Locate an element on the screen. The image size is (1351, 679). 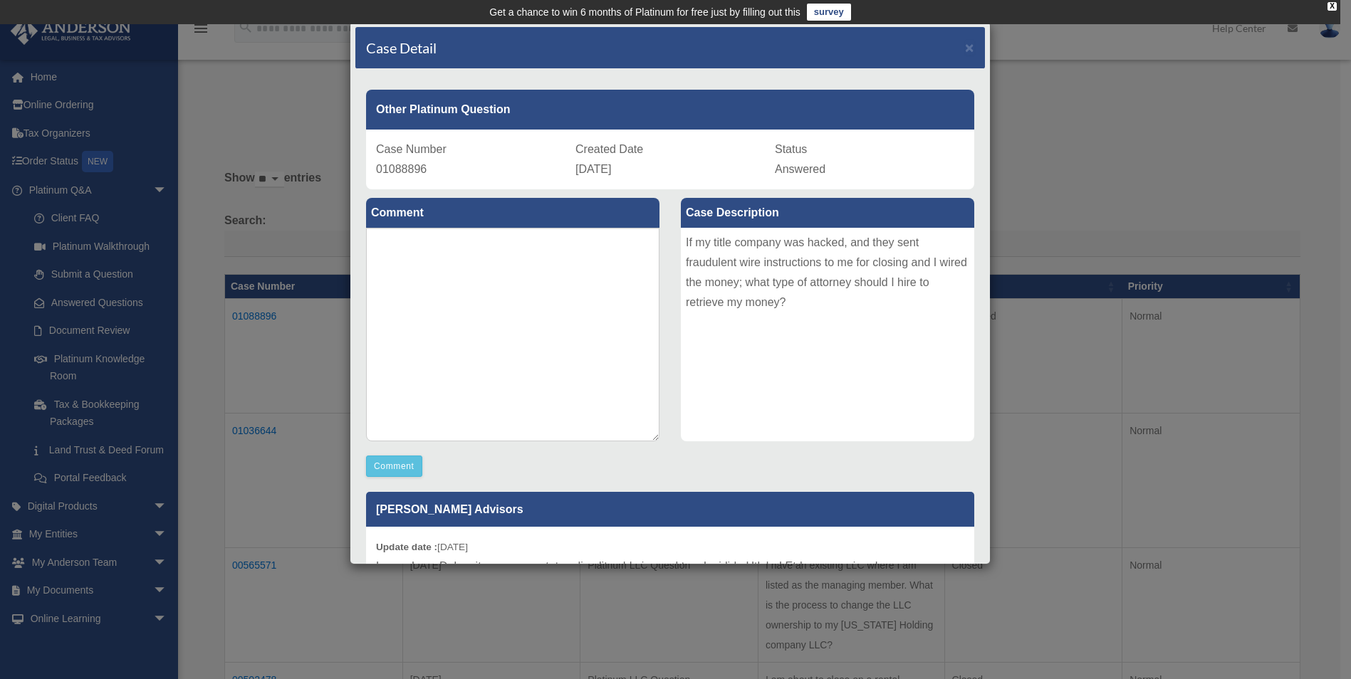
div: Other Platinum Question is located at coordinates (670, 110).